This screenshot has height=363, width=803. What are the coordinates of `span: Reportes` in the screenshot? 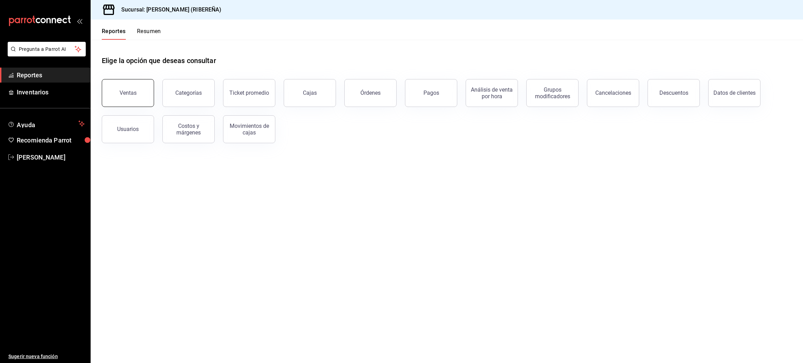 It's located at (51, 75).